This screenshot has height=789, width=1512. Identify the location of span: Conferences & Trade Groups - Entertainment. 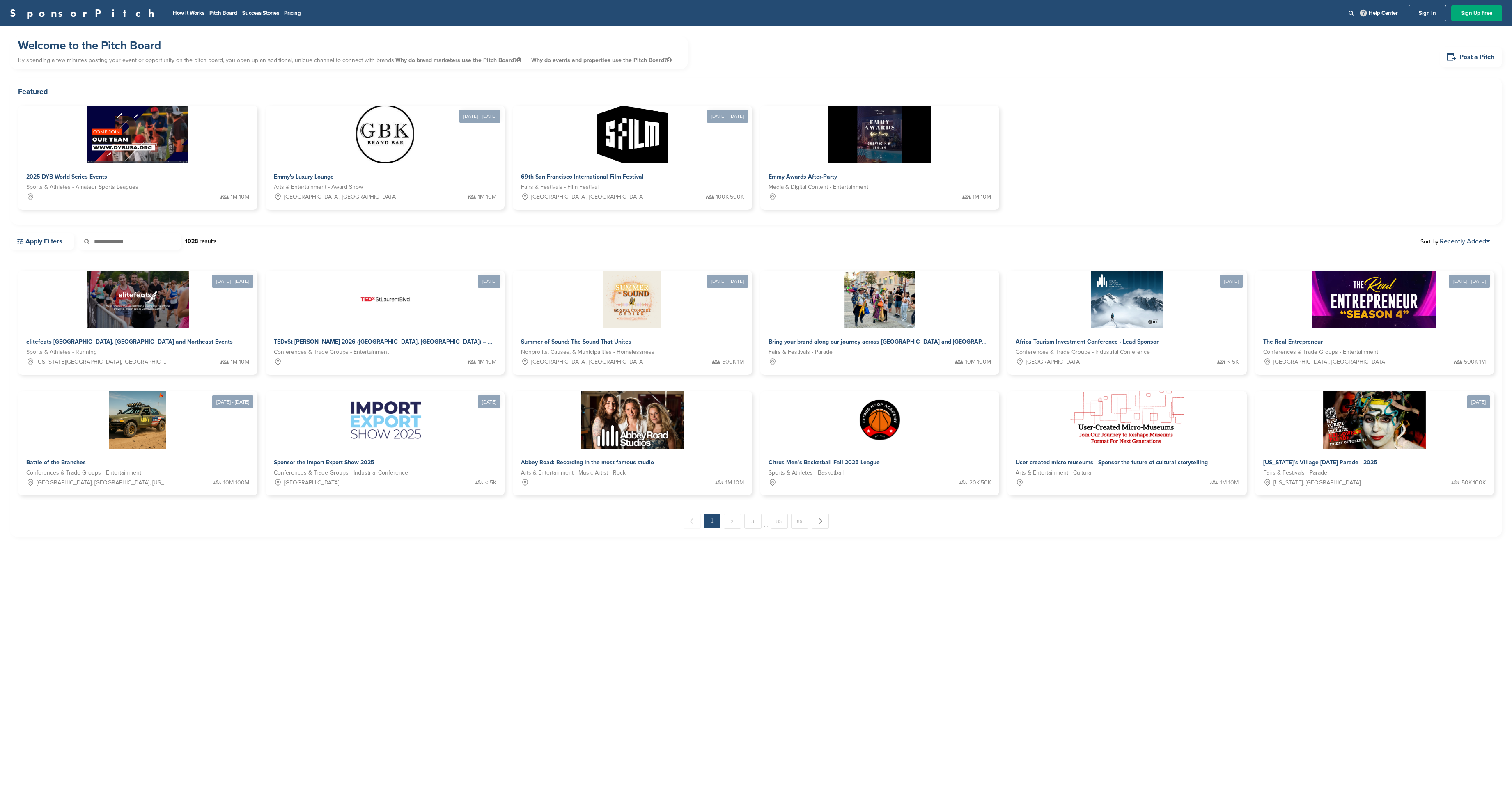
(331, 352).